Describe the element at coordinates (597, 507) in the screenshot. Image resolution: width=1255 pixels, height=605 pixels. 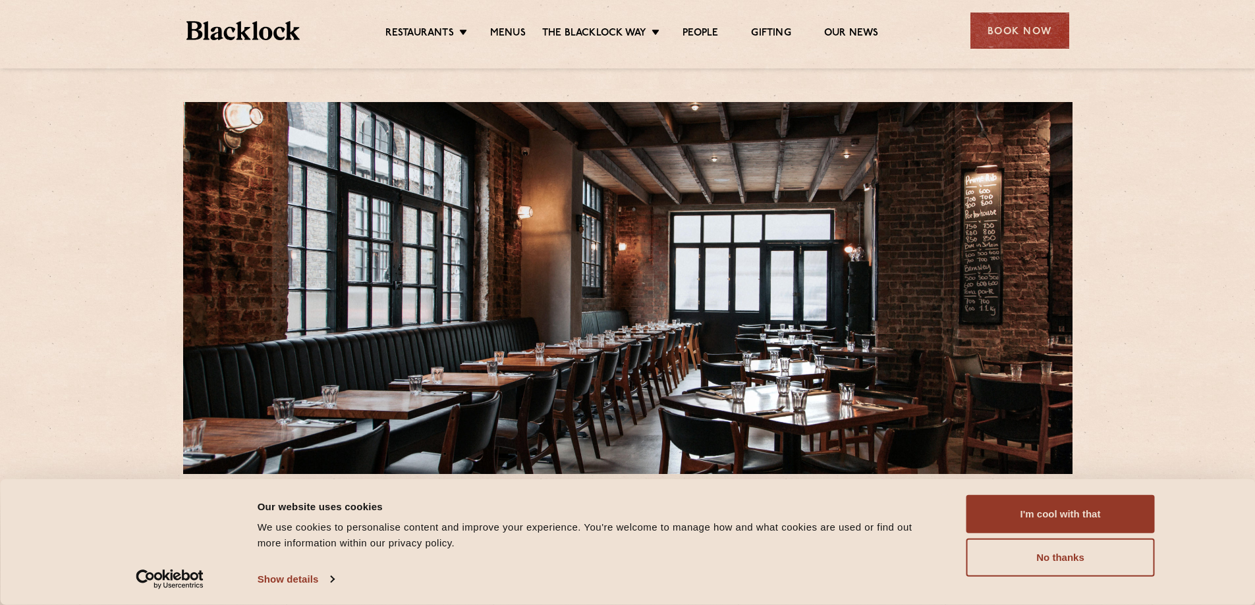
I see `div: Our website uses cookies` at that location.